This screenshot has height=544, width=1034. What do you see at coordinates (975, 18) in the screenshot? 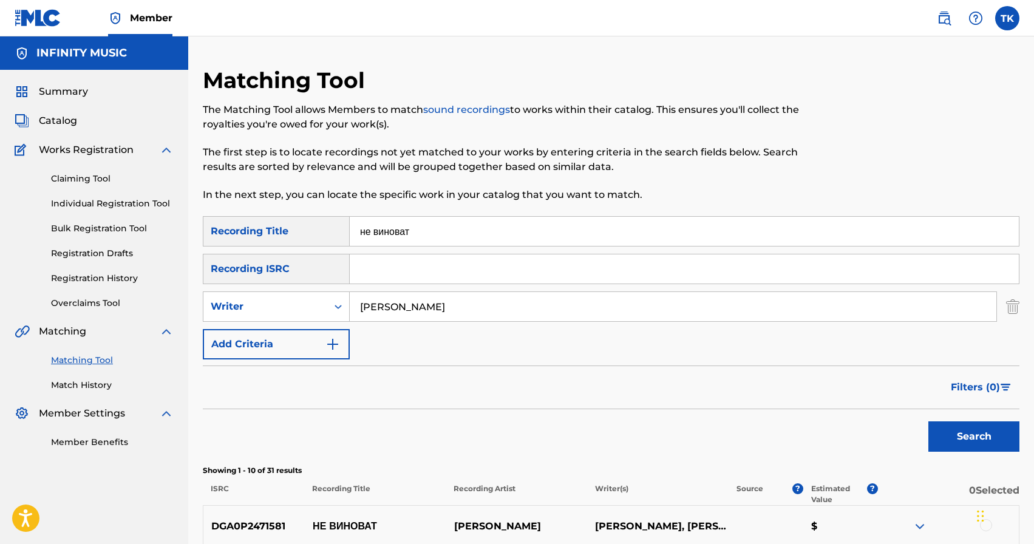
I see `div: Help` at bounding box center [975, 18].